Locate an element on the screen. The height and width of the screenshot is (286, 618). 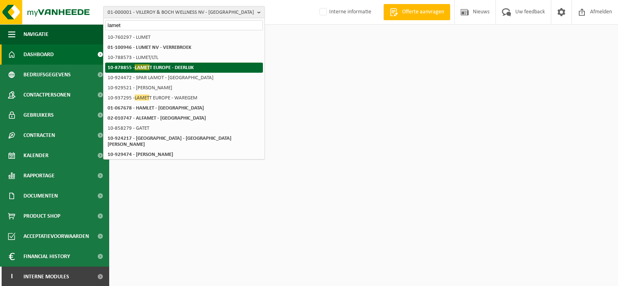
a: Offerte aanvragen is located at coordinates (416, 12).